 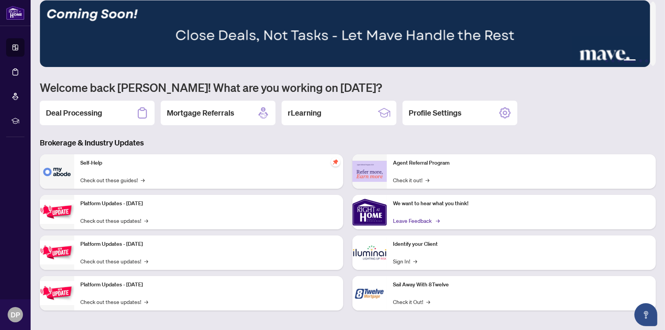 I want to click on p: Agent Referral Program, so click(x=521, y=163).